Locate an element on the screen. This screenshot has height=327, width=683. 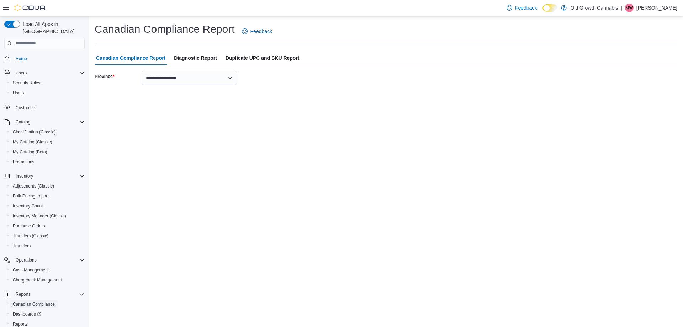
a: Adjustments (Classic) is located at coordinates (33, 186).